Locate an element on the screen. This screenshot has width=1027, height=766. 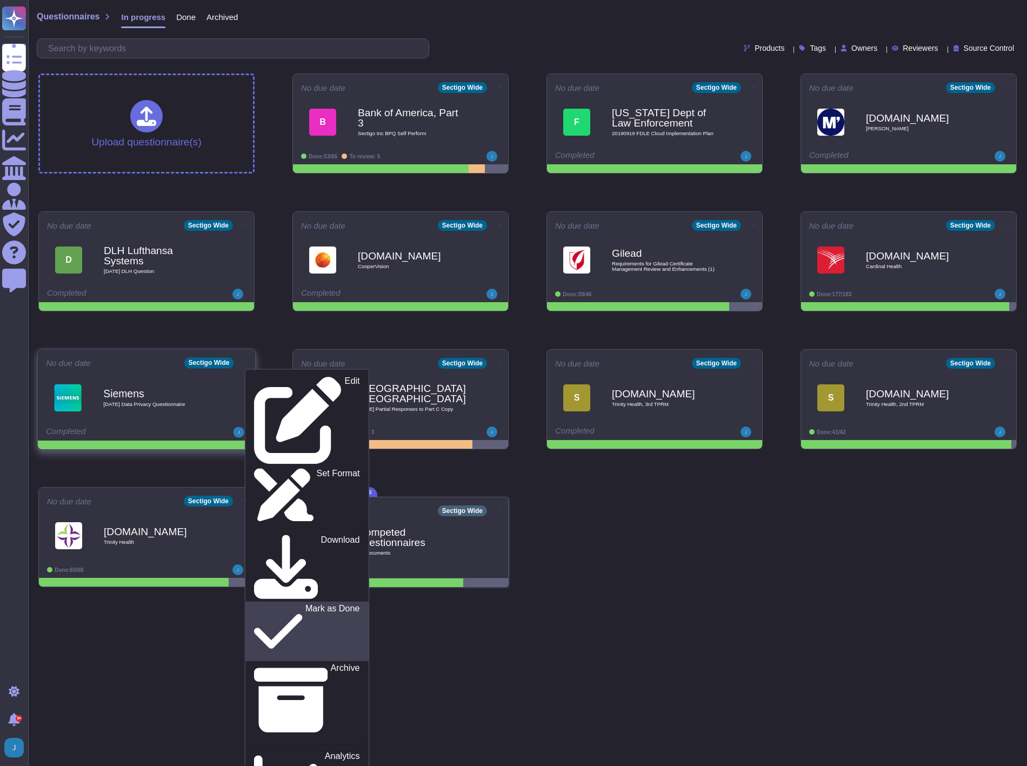
span: Trinity Health, 3rd TPRM is located at coordinates (666, 405).